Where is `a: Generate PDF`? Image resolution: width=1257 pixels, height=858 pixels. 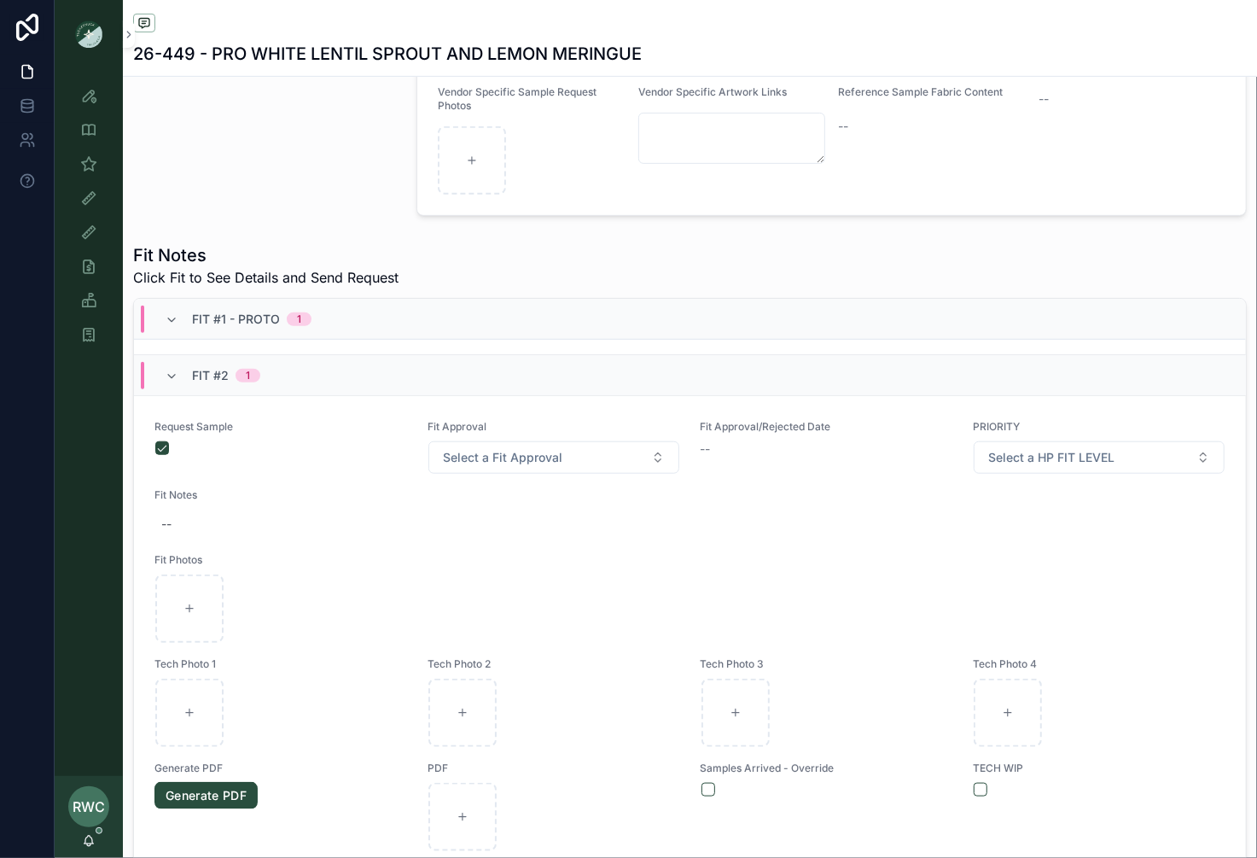 a: Generate PDF is located at coordinates (206, 795).